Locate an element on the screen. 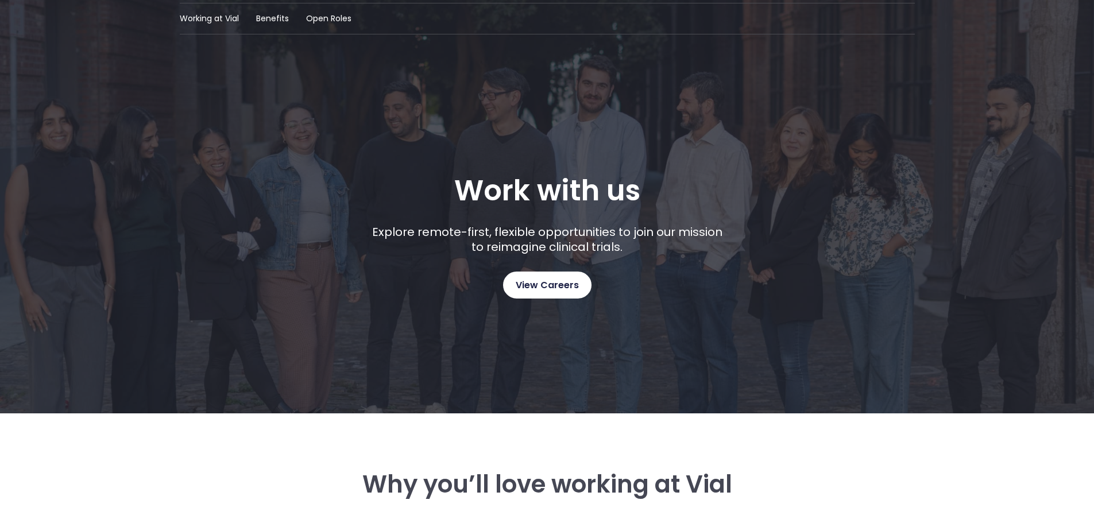  h3: Why you’ll love working at Vial is located at coordinates (547, 485).